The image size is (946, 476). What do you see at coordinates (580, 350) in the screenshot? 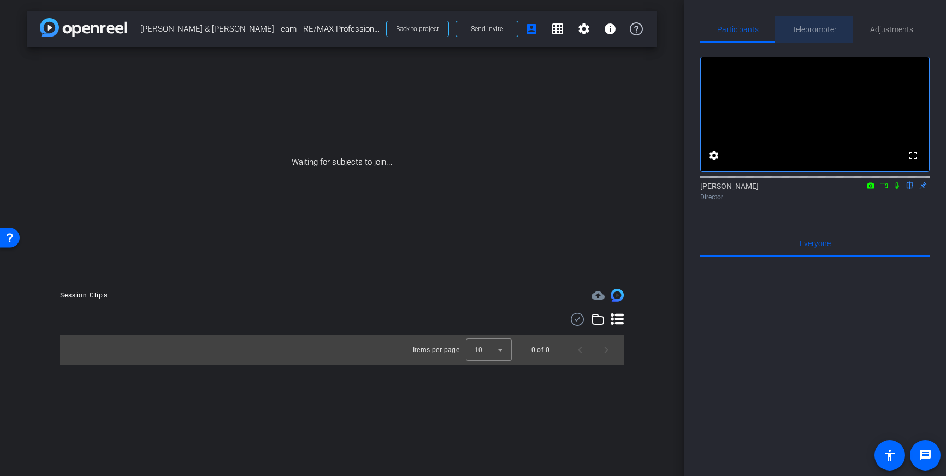
I see `button: Previous page` at bounding box center [580, 350].